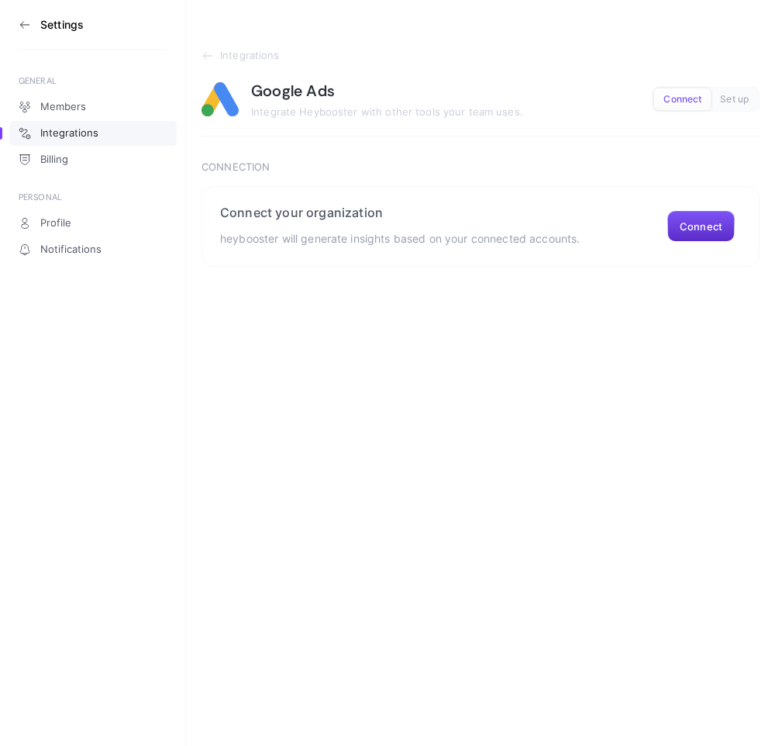 This screenshot has width=775, height=746. I want to click on span: Integrate Heybooster with other tools your team uses., so click(387, 112).